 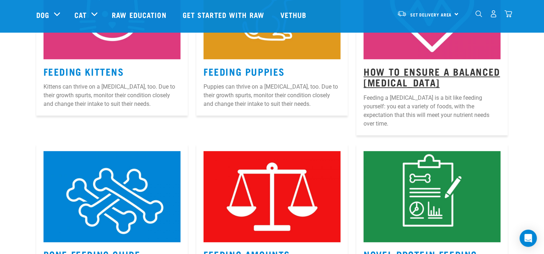 What do you see at coordinates (508, 14) in the screenshot?
I see `img: home-icon@2x.png` at bounding box center [508, 14].